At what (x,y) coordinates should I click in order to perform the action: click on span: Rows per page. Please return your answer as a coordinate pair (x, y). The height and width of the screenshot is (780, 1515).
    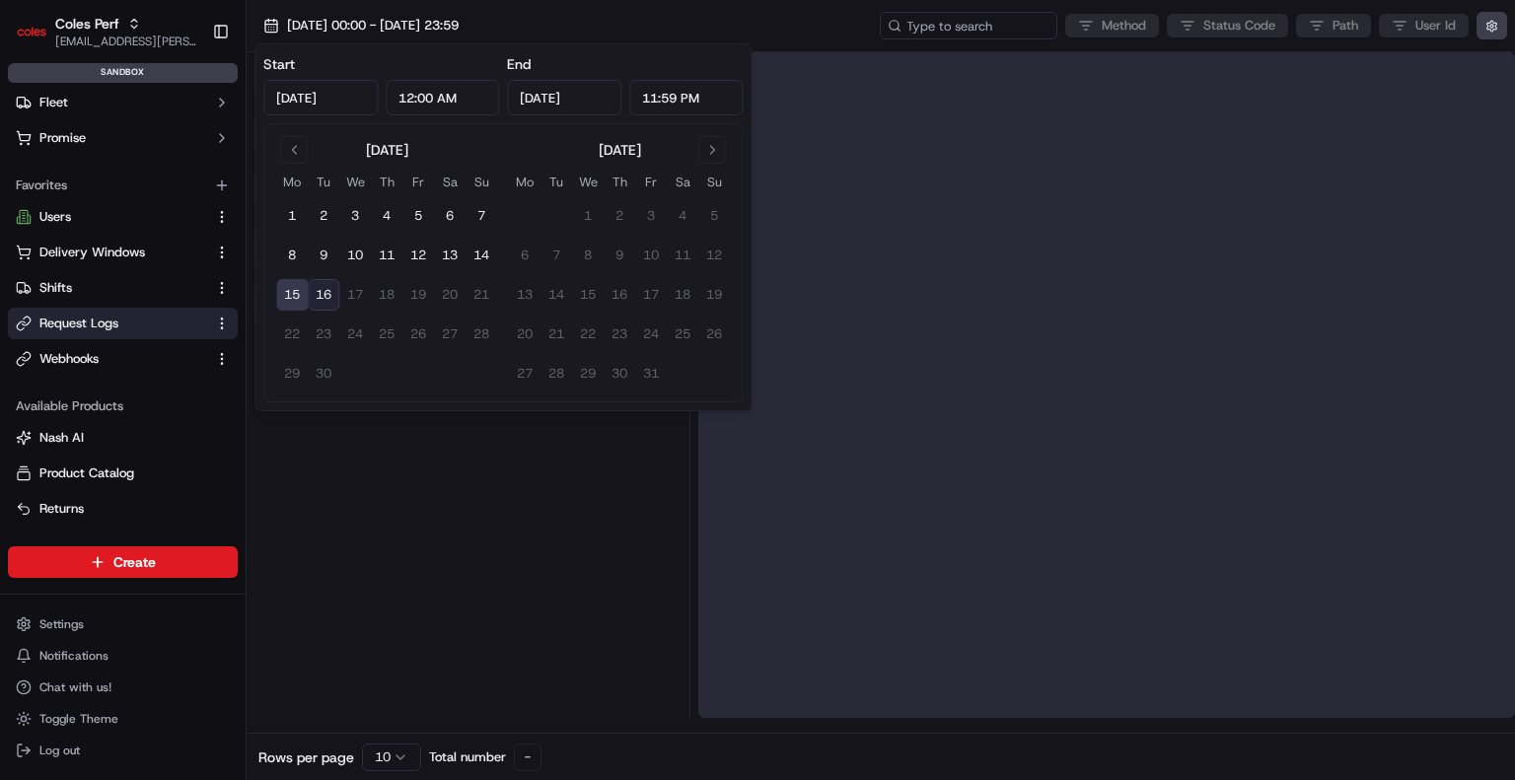
    Looking at the image, I should click on (306, 758).